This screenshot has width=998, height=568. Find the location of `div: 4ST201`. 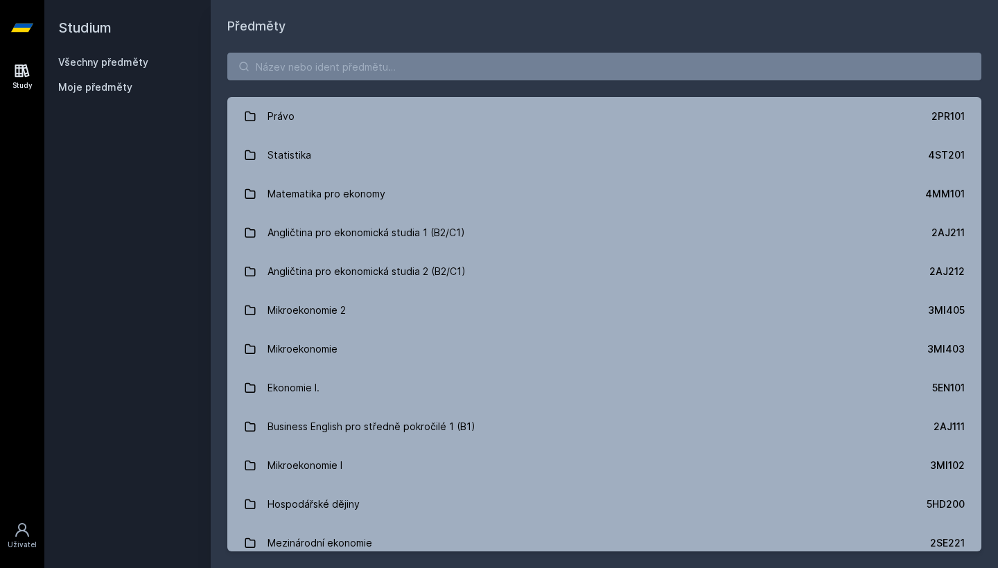

div: 4ST201 is located at coordinates (946, 155).